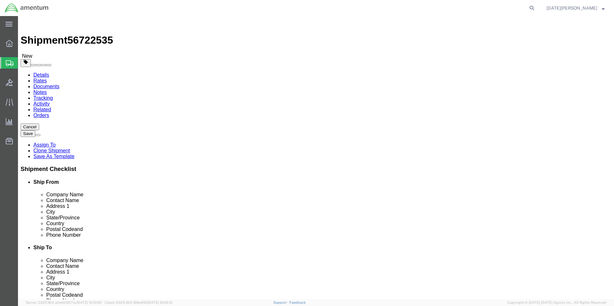 The width and height of the screenshot is (614, 306). I want to click on span: Client: 2025.18.0-198a450, so click(138, 303).